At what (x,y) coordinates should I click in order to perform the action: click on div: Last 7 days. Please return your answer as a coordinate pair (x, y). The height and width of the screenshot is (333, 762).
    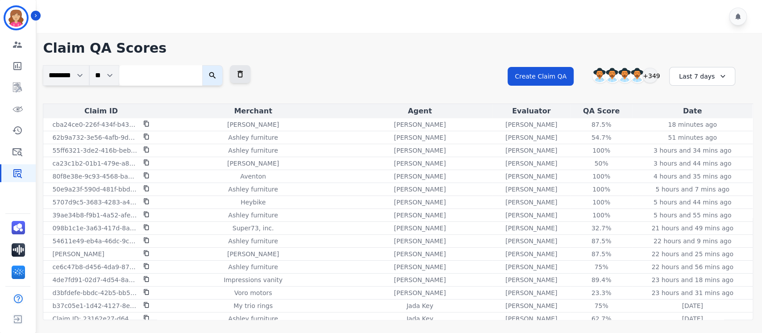
    Looking at the image, I should click on (703, 76).